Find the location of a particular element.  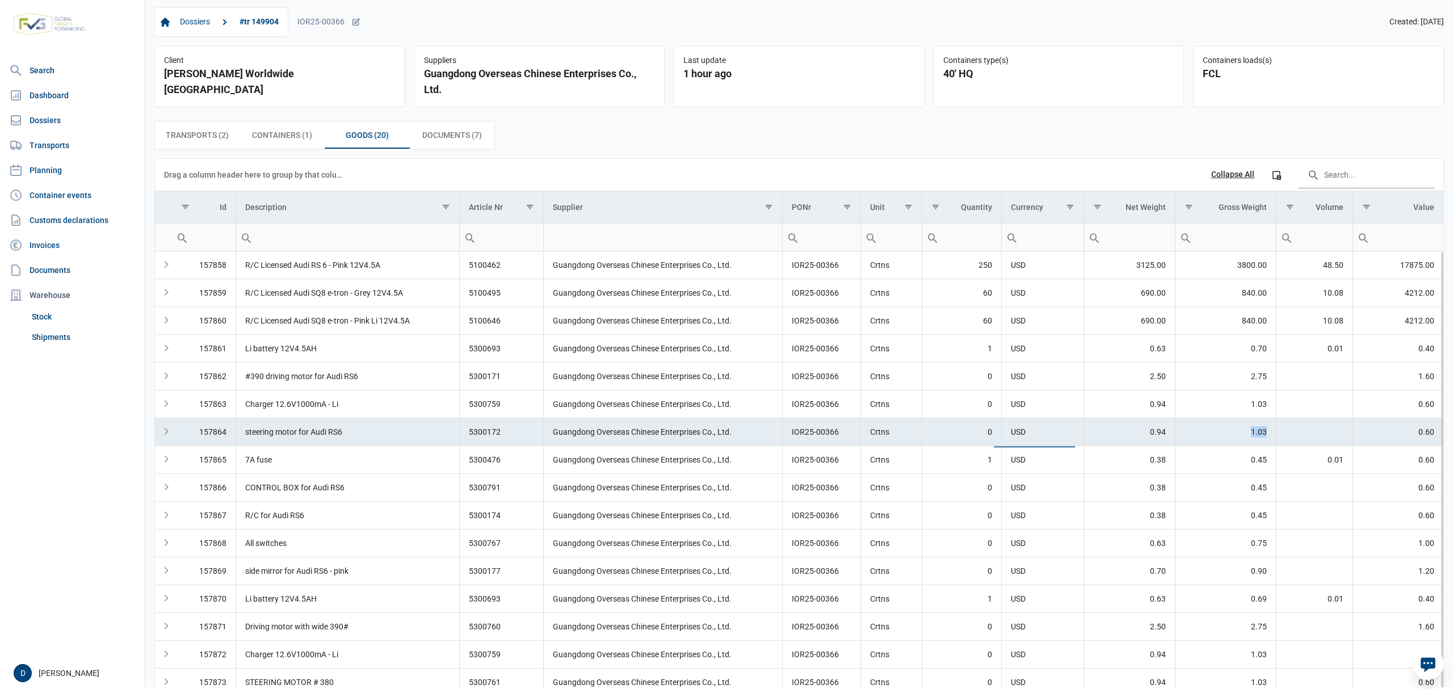

td: 157866 is located at coordinates (204, 487).